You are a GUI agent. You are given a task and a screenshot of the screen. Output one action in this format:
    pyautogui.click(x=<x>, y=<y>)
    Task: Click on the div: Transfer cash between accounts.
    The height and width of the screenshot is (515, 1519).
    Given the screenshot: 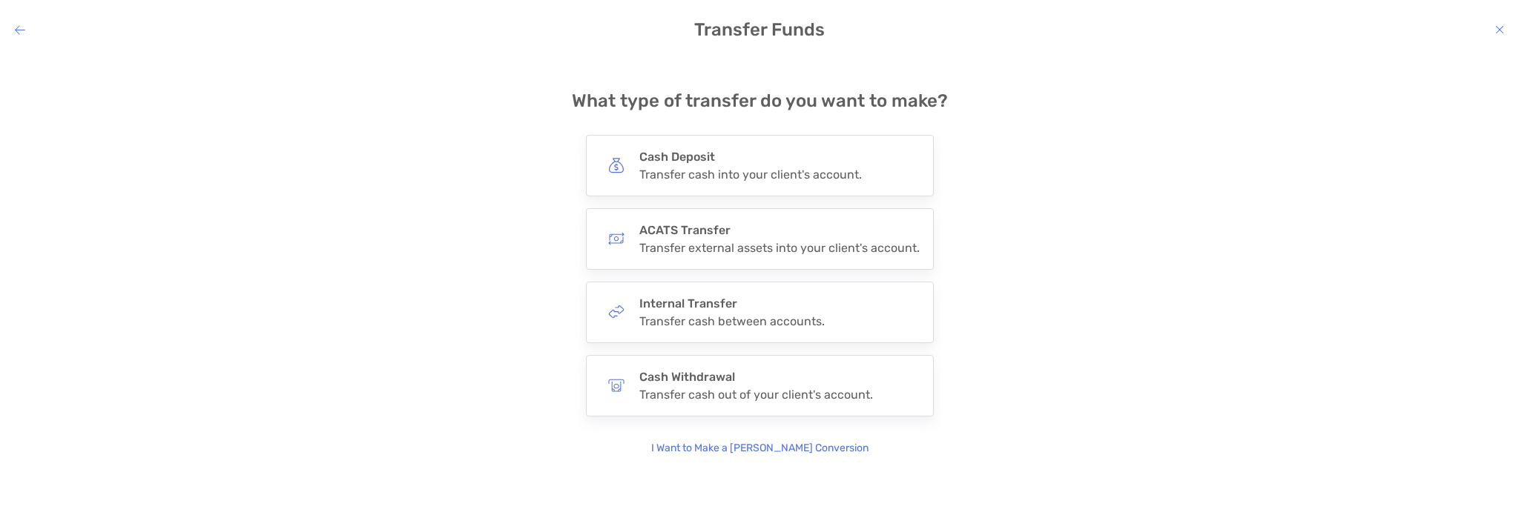 What is the action you would take?
    pyautogui.click(x=732, y=321)
    